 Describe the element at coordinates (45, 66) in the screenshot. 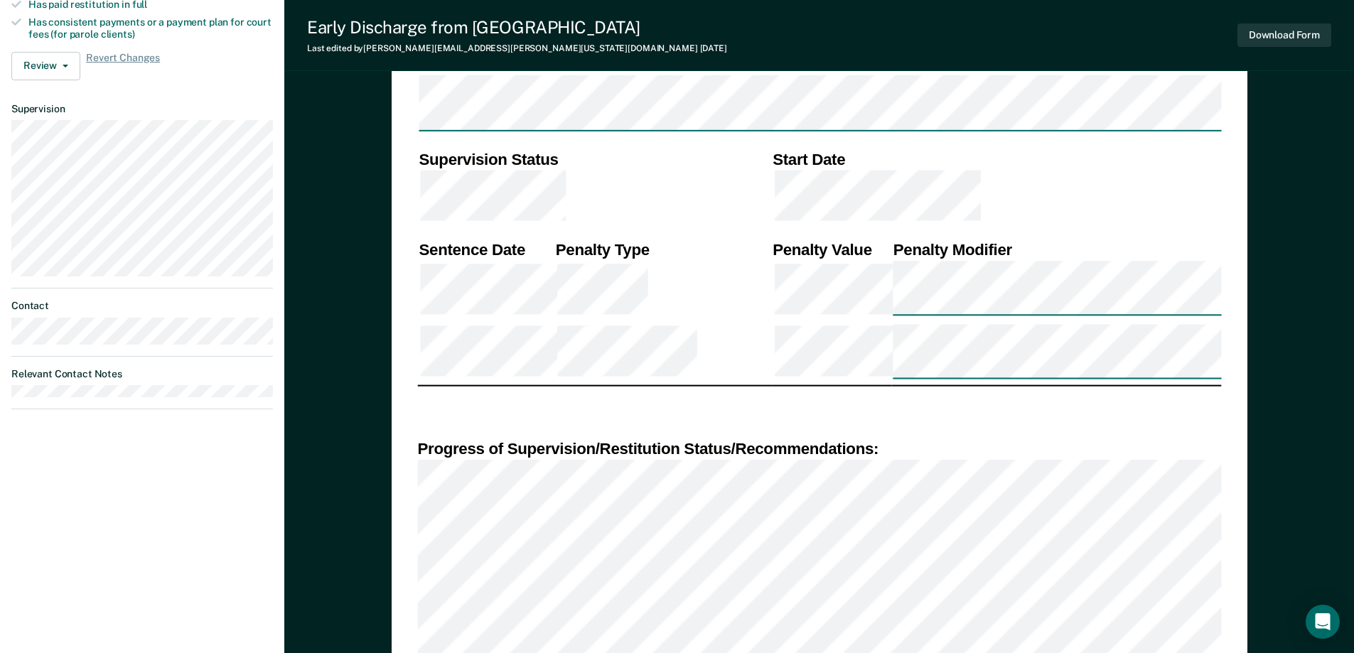

I see `button: Review` at that location.